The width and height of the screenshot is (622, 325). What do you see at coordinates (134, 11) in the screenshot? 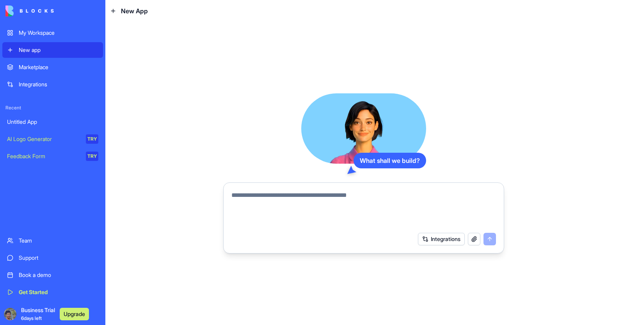
I see `span: New App` at bounding box center [134, 11].